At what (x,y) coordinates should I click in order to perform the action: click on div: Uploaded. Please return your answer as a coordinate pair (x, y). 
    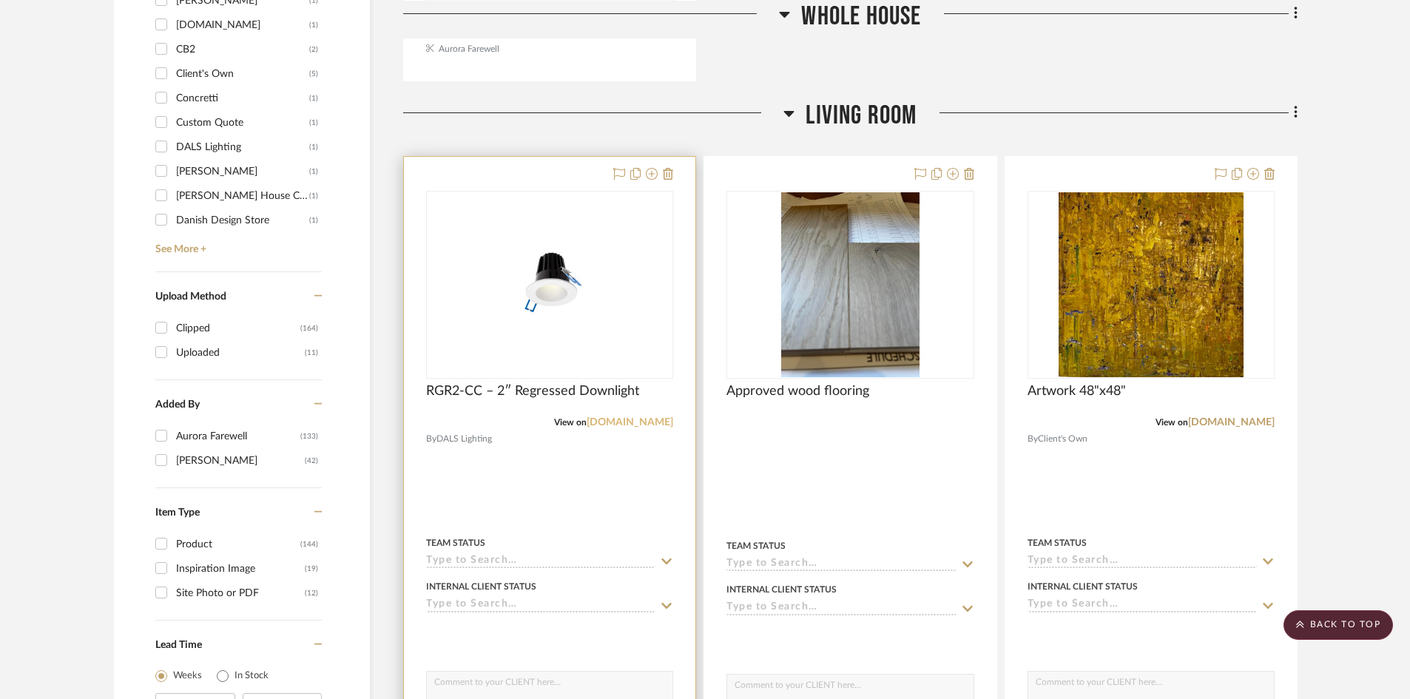
    Looking at the image, I should click on (240, 353).